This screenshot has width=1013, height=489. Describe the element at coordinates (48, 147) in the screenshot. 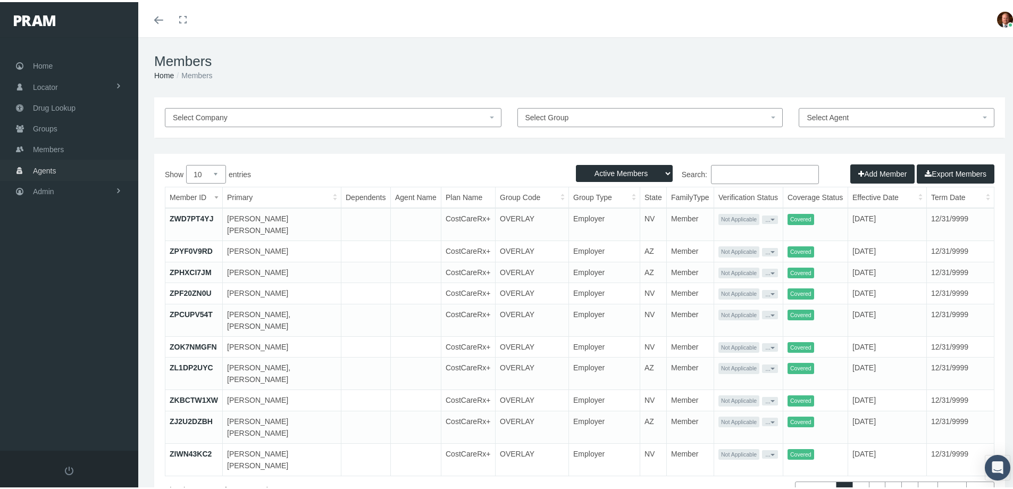

I see `span: Members` at that location.